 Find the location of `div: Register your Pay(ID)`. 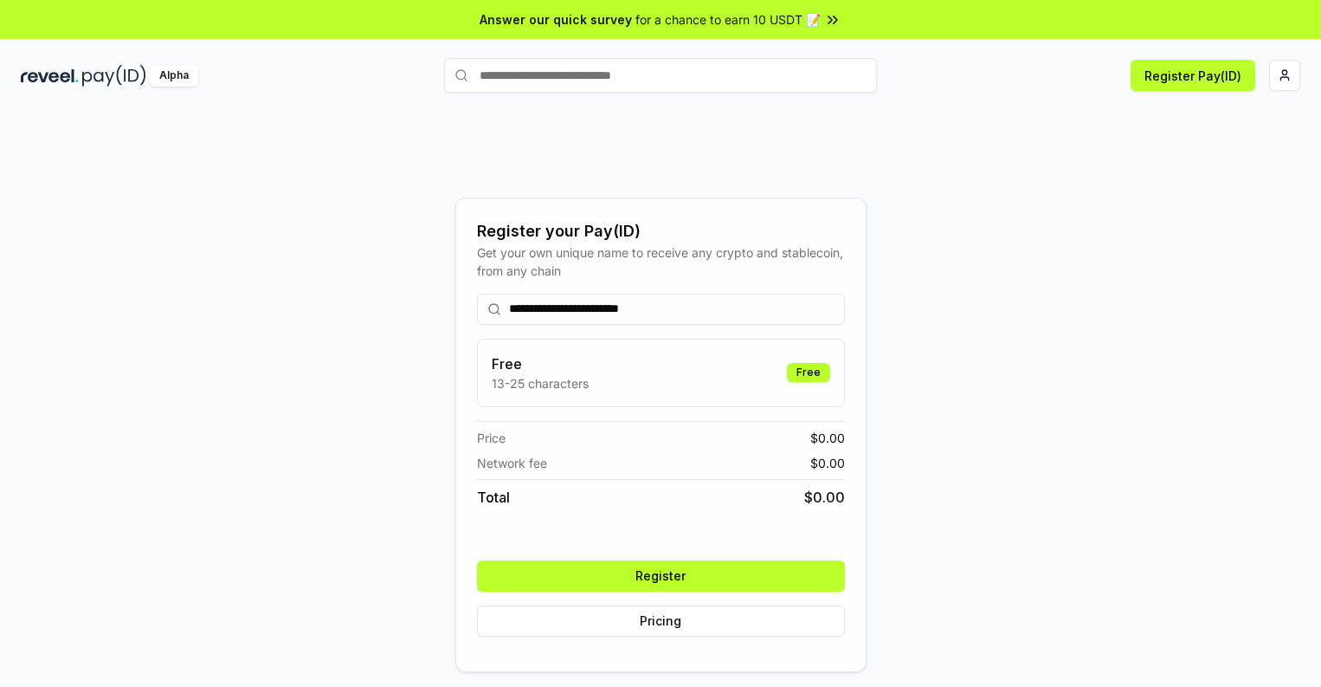

div: Register your Pay(ID) is located at coordinates (661, 231).